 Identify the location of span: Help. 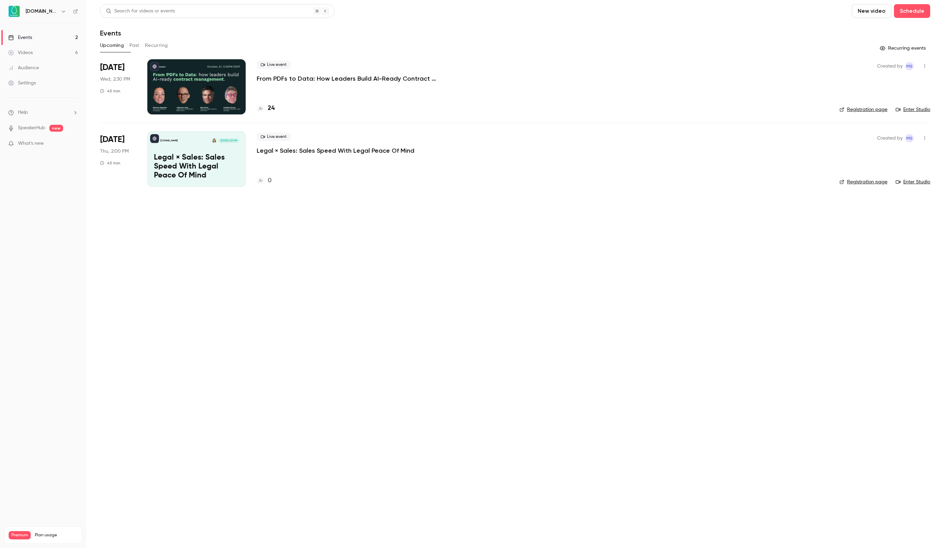
(23, 112).